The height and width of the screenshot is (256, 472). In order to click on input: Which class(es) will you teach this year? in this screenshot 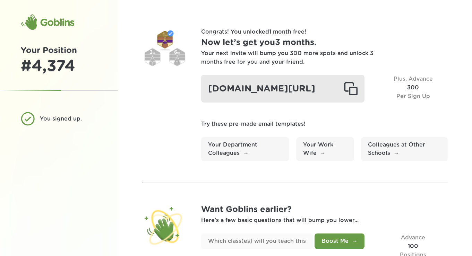, I will do `click(257, 241)`.